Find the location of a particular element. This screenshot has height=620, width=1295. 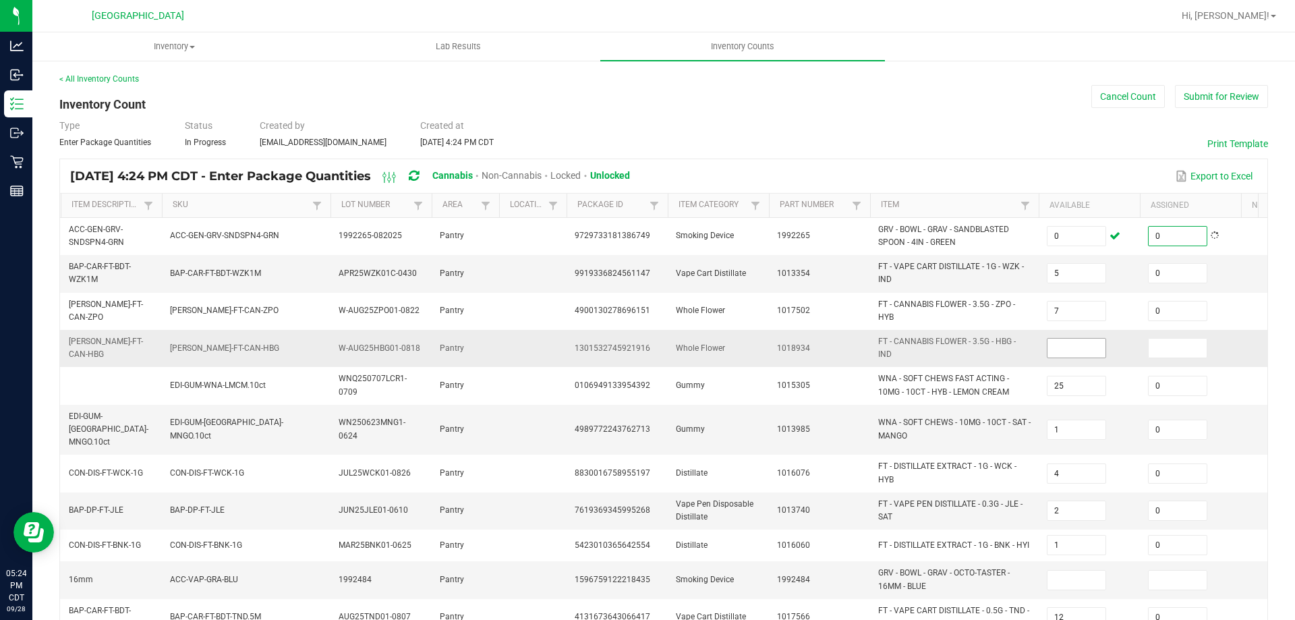

span: 1013740 is located at coordinates (793, 510).